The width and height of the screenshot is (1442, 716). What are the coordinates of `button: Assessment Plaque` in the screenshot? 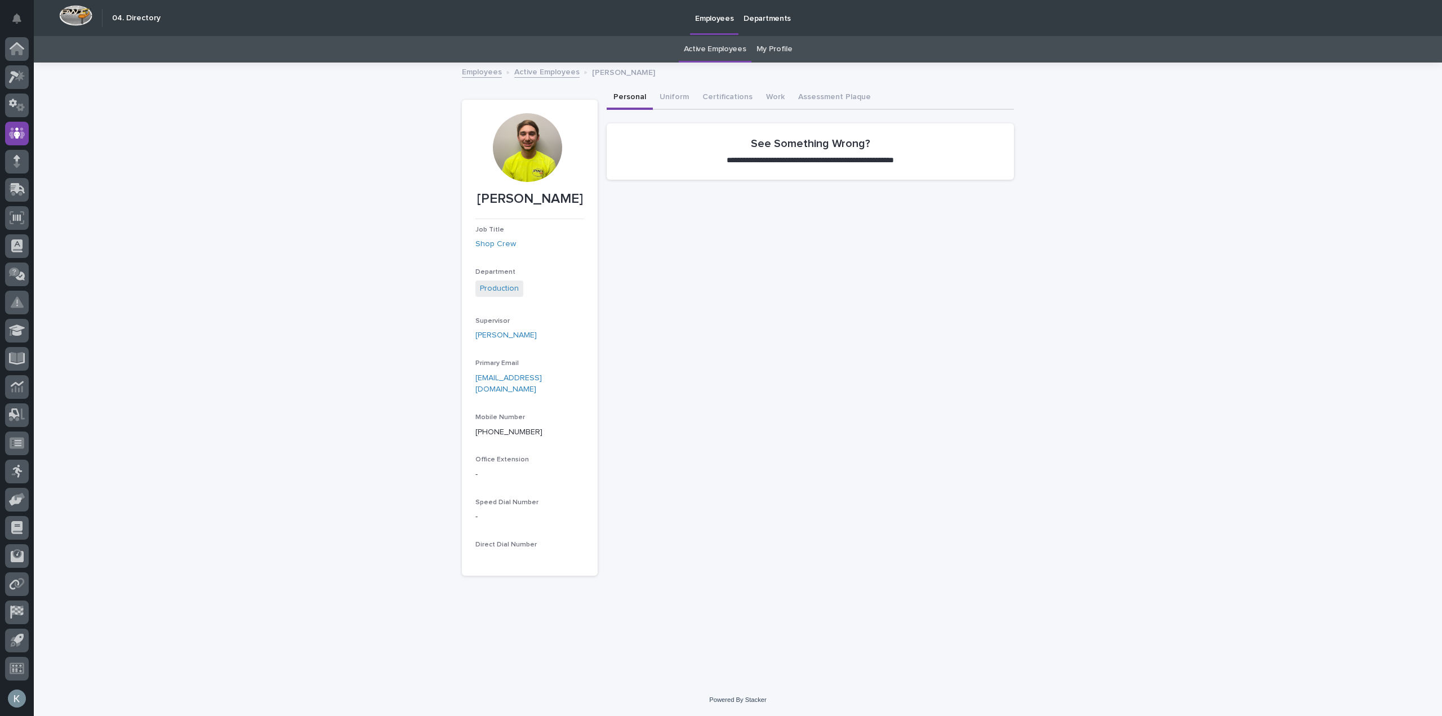 It's located at (834, 98).